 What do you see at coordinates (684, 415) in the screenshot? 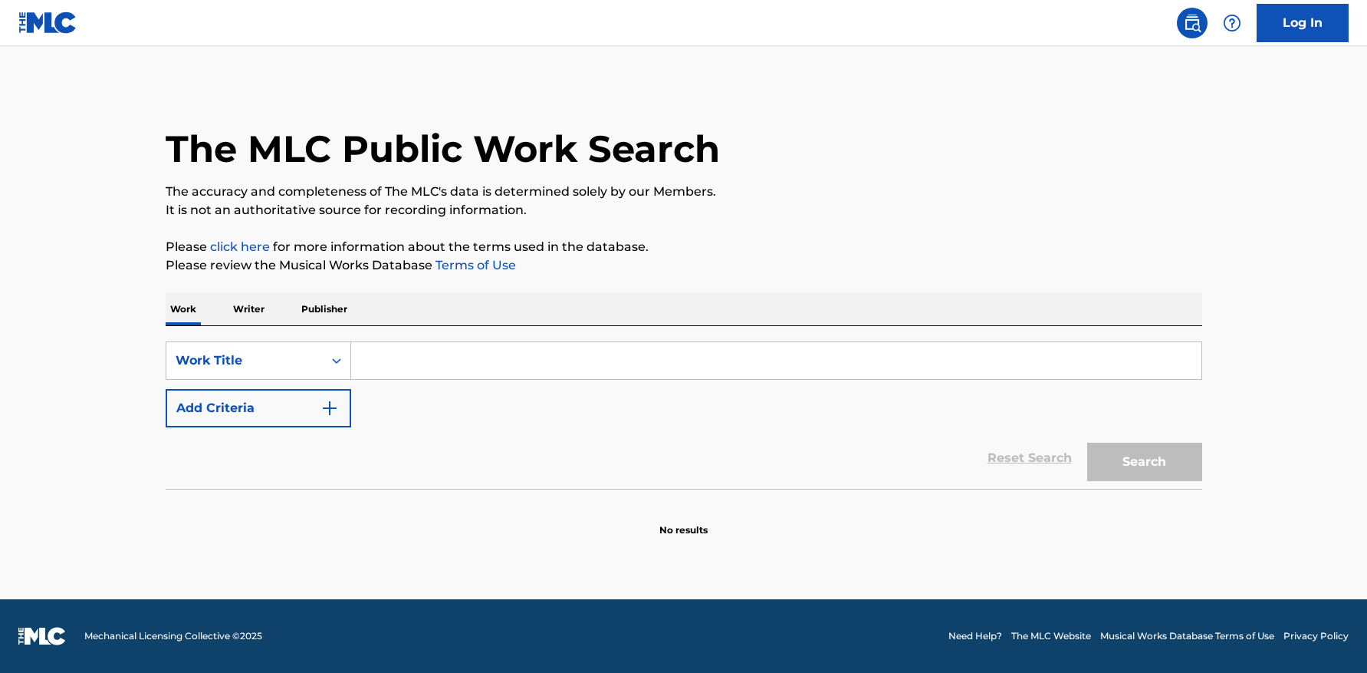
I see `form: Search Form` at bounding box center [684, 415].